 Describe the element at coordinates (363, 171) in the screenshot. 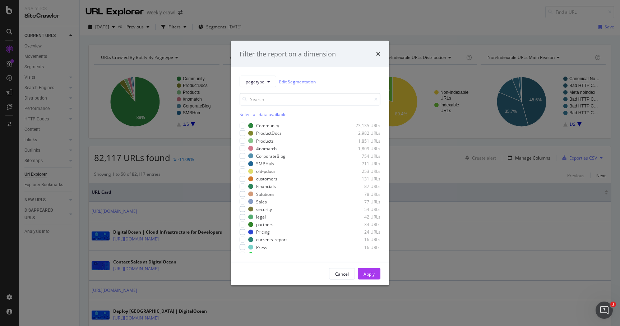

I see `div: 253 URLs` at that location.